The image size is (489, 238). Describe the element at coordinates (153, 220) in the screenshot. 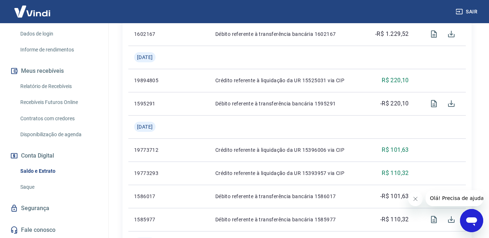

I see `p: 1585977` at that location.